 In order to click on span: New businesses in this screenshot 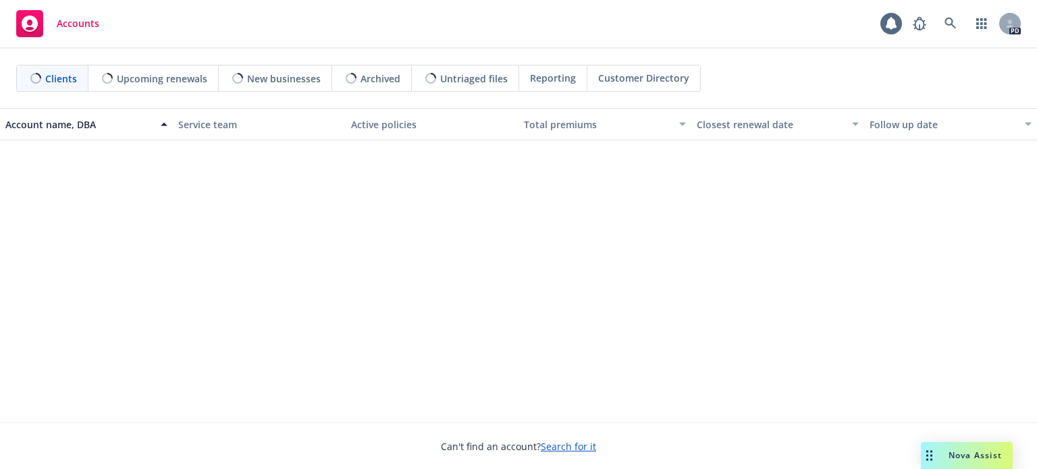, I will do `click(284, 78)`.